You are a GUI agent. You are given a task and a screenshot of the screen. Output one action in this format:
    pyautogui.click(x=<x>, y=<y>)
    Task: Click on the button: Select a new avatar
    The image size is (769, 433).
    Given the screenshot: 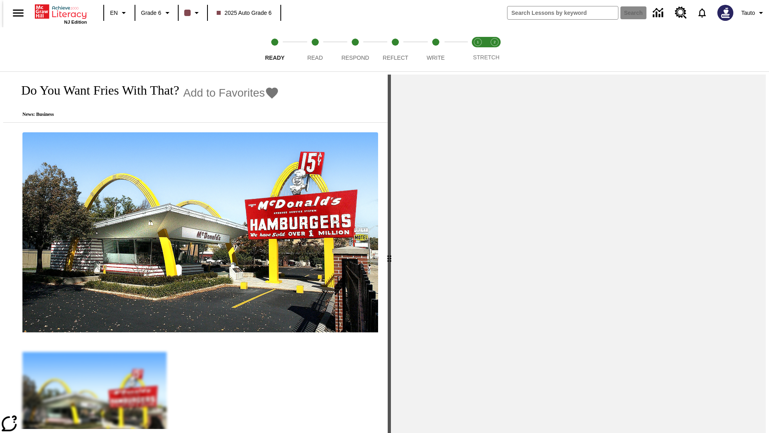 What is the action you would take?
    pyautogui.click(x=726, y=13)
    